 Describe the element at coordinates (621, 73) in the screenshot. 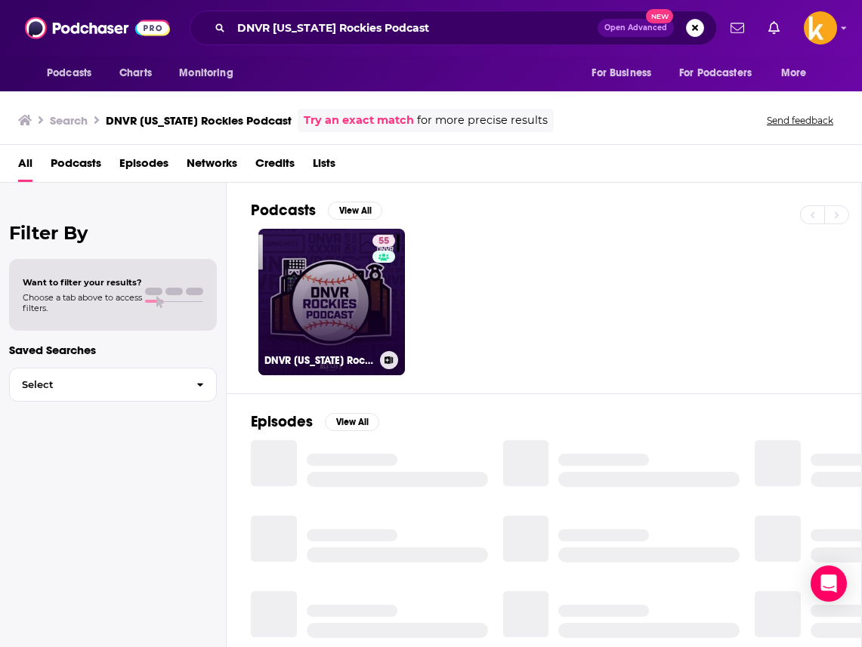

I see `span: For Business` at that location.